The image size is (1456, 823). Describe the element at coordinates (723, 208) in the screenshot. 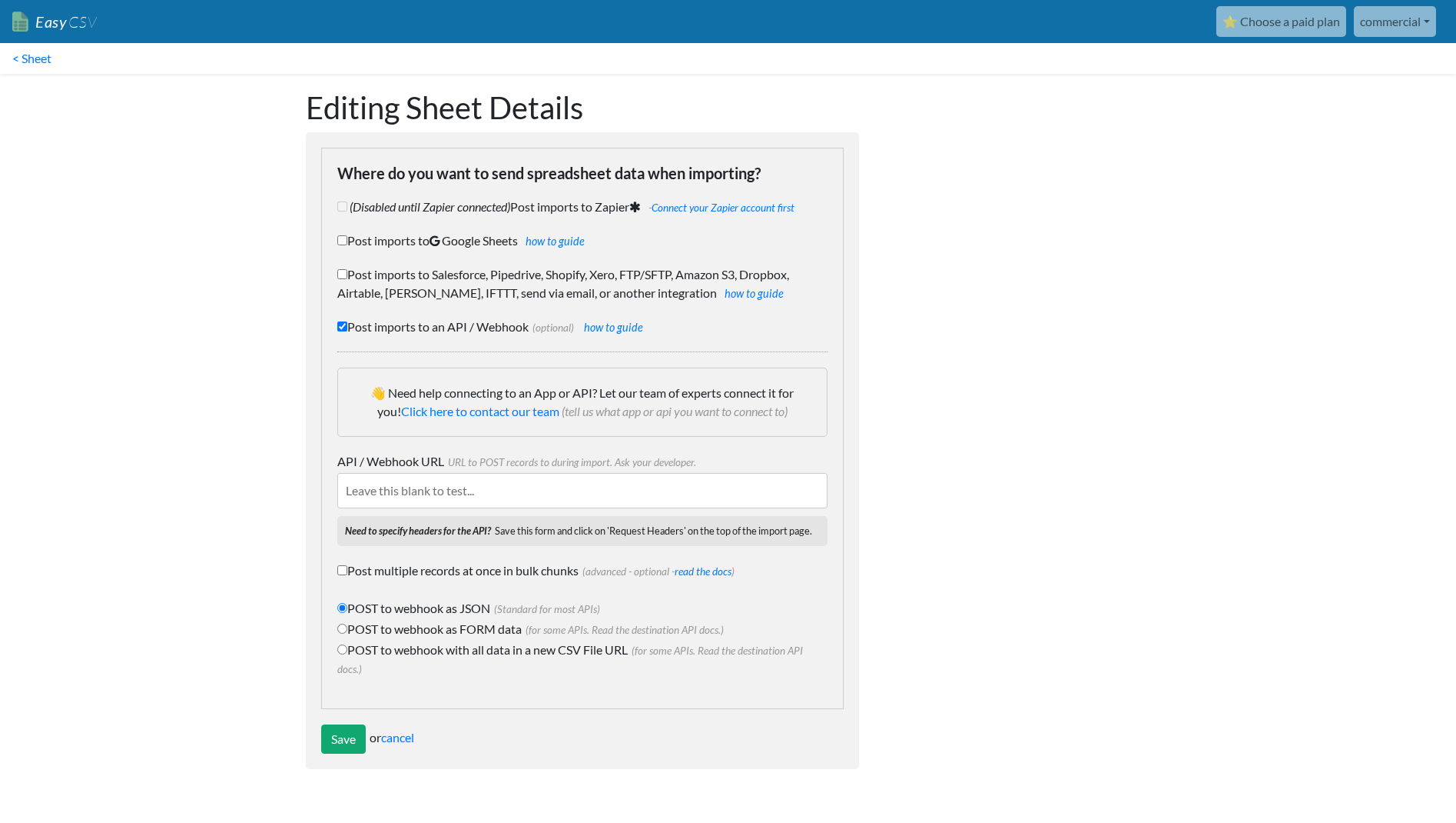

I see `a: Connect your Zapier account first` at that location.